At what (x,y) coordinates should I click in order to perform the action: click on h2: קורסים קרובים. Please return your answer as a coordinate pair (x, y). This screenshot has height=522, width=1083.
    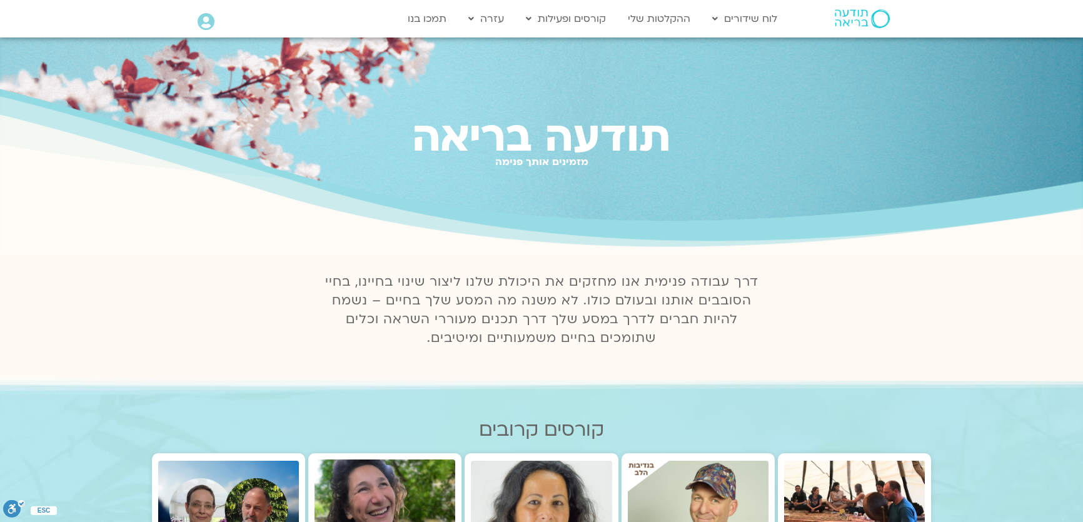
    Looking at the image, I should click on (541, 429).